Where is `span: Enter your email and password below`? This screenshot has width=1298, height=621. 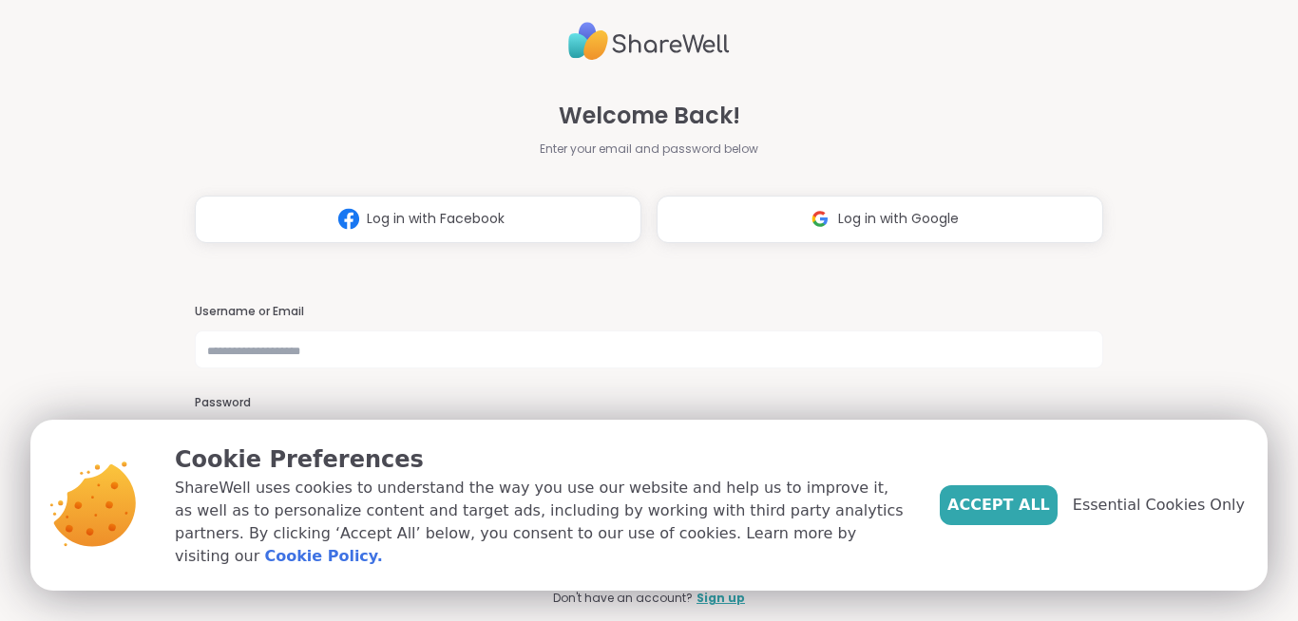
span: Enter your email and password below is located at coordinates (649, 149).